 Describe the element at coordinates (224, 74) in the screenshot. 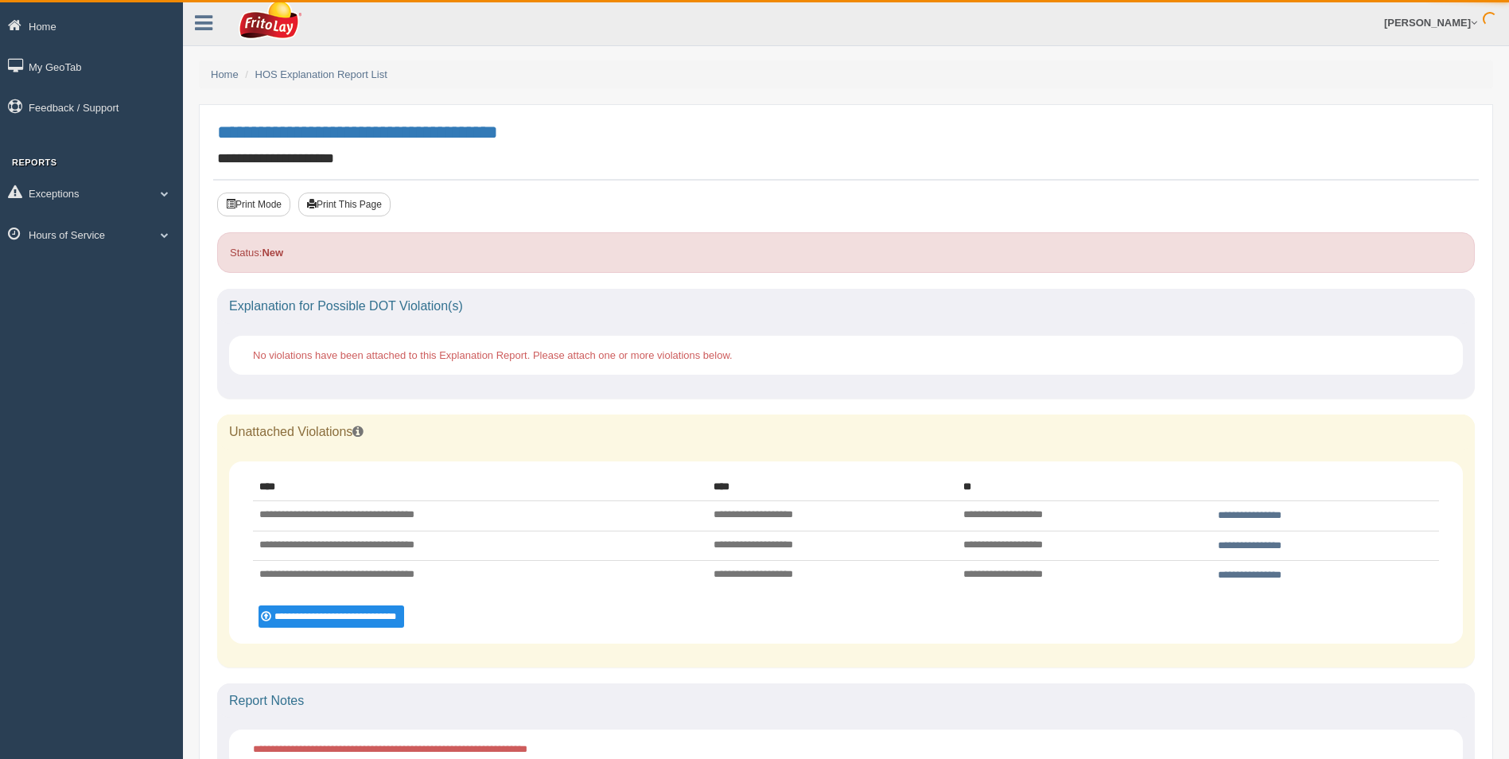

I see `a: Home` at that location.